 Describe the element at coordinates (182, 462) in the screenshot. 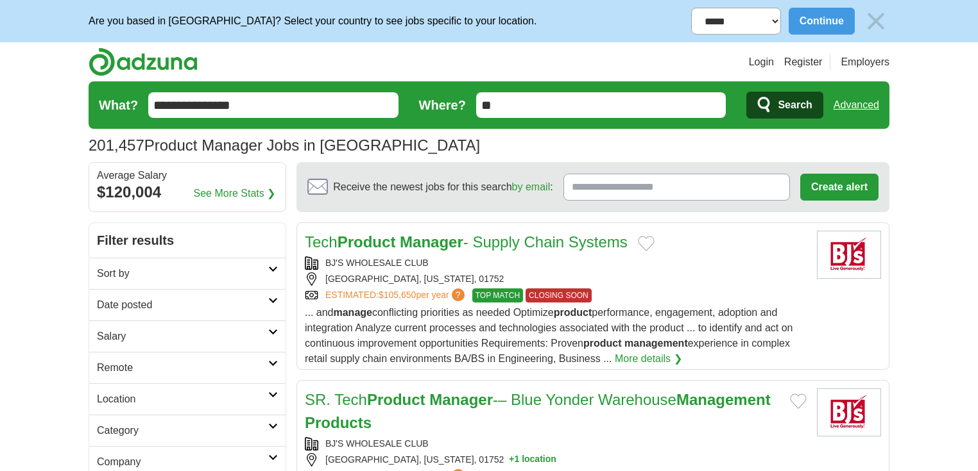

I see `h2: Company` at that location.